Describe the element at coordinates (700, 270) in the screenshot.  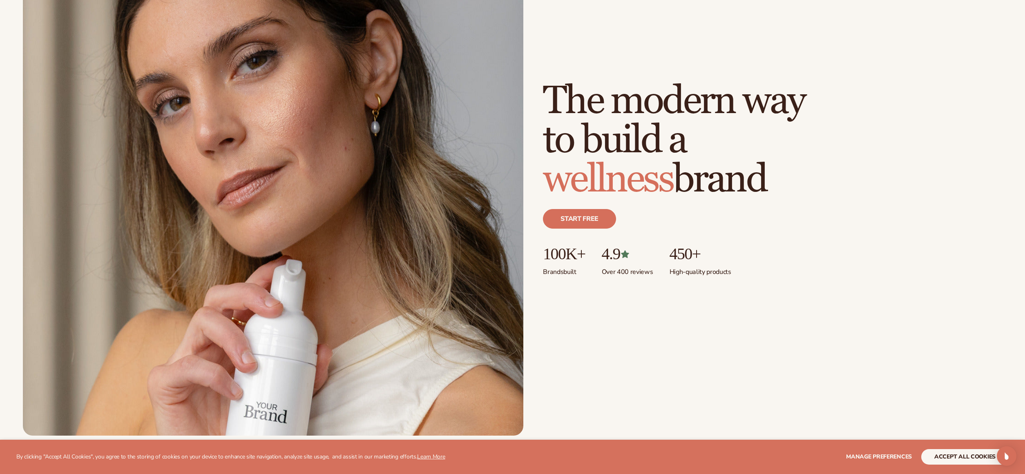
I see `p: High-quality products` at that location.